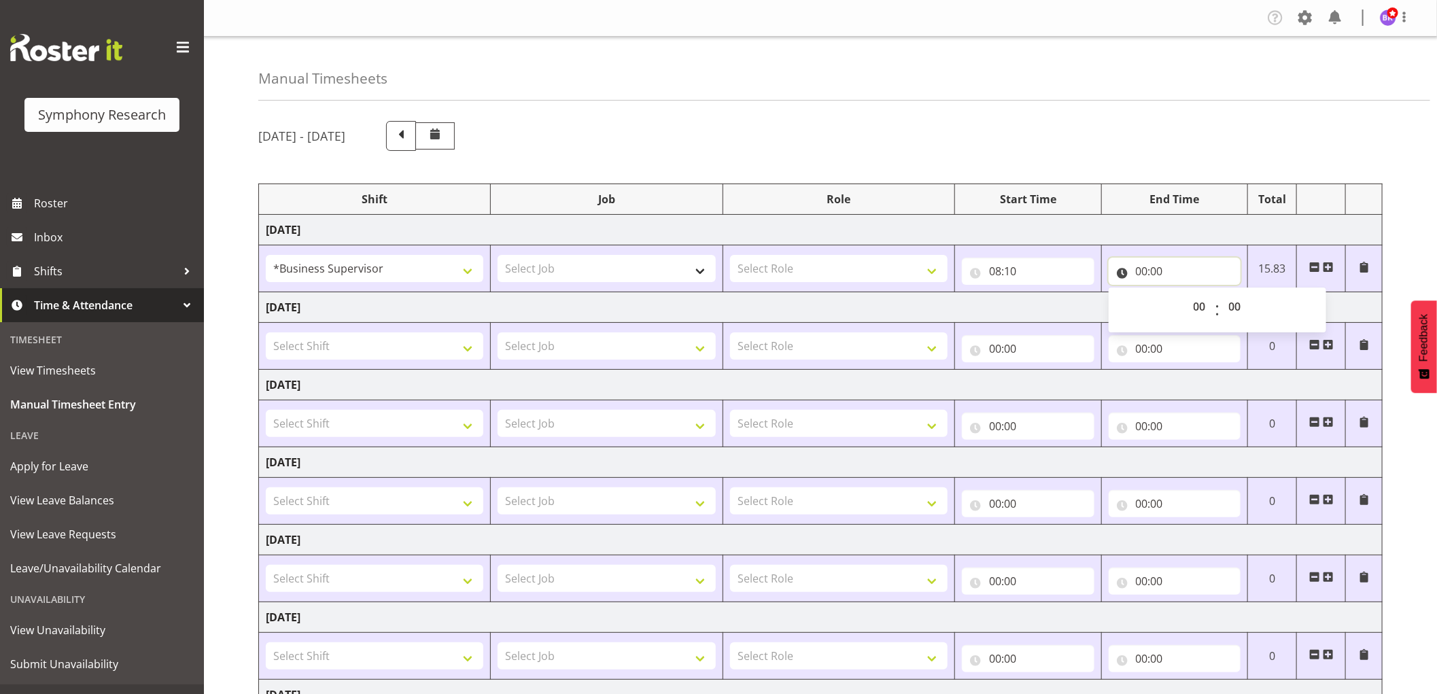 This screenshot has width=1437, height=694. What do you see at coordinates (102, 664) in the screenshot?
I see `a: Submit Unavailability` at bounding box center [102, 664].